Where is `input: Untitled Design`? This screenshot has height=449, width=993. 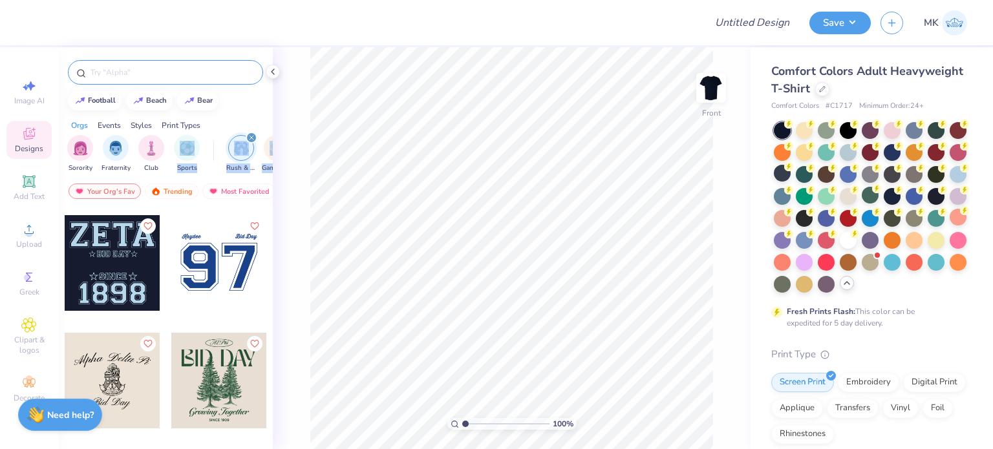
input: Untitled Design is located at coordinates (752, 23).